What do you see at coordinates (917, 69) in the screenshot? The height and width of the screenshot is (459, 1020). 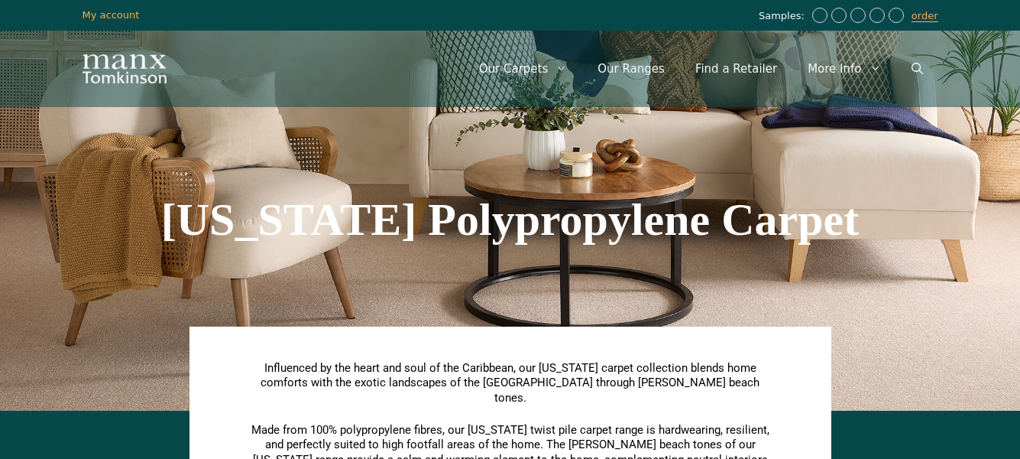 I see `a: Open Search Bar` at bounding box center [917, 69].